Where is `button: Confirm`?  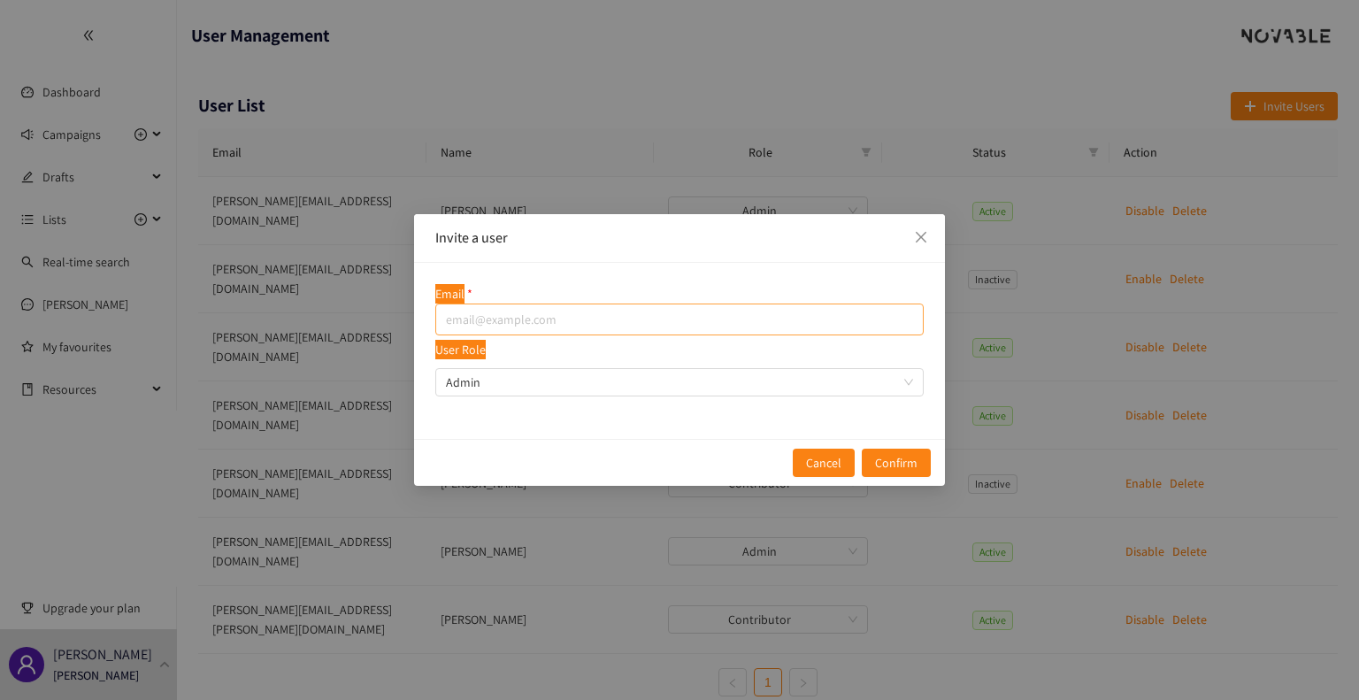 button: Confirm is located at coordinates (896, 463).